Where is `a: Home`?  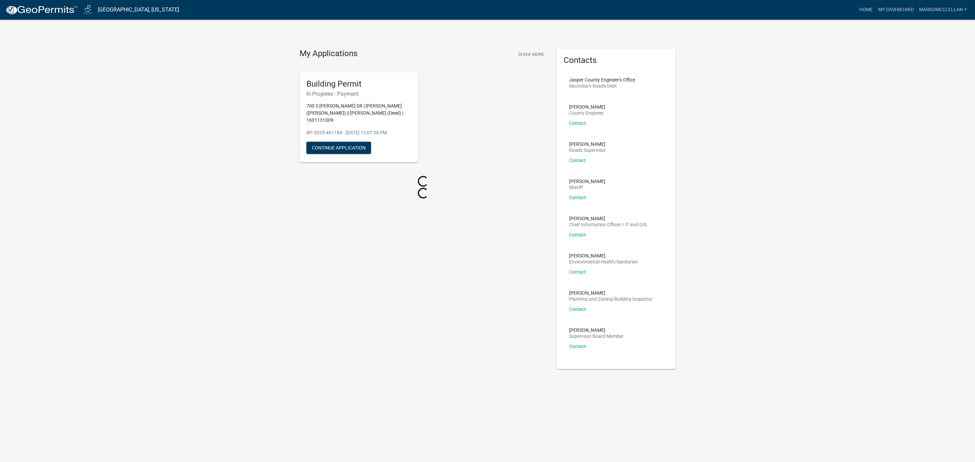 a: Home is located at coordinates (866, 10).